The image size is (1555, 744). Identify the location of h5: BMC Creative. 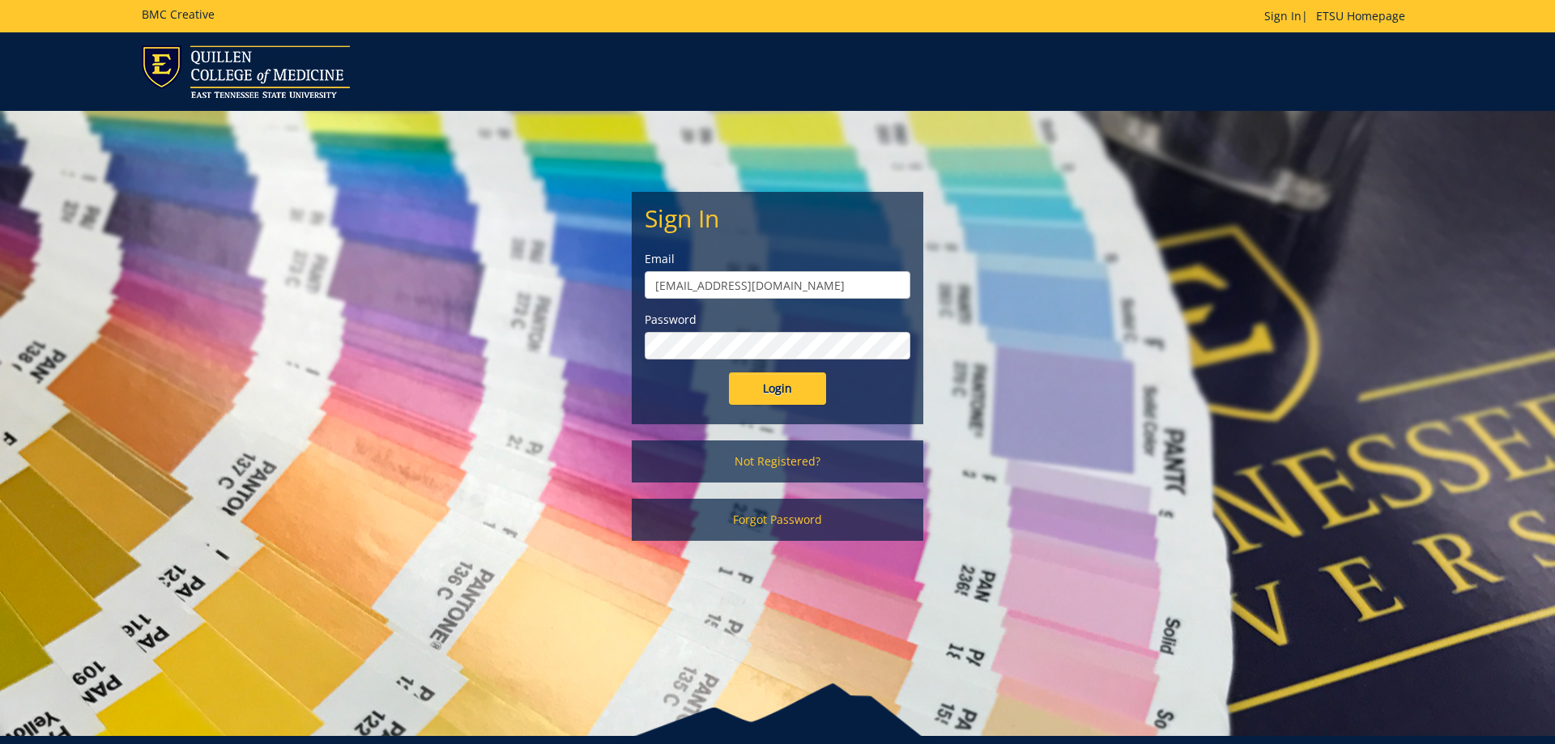
(178, 14).